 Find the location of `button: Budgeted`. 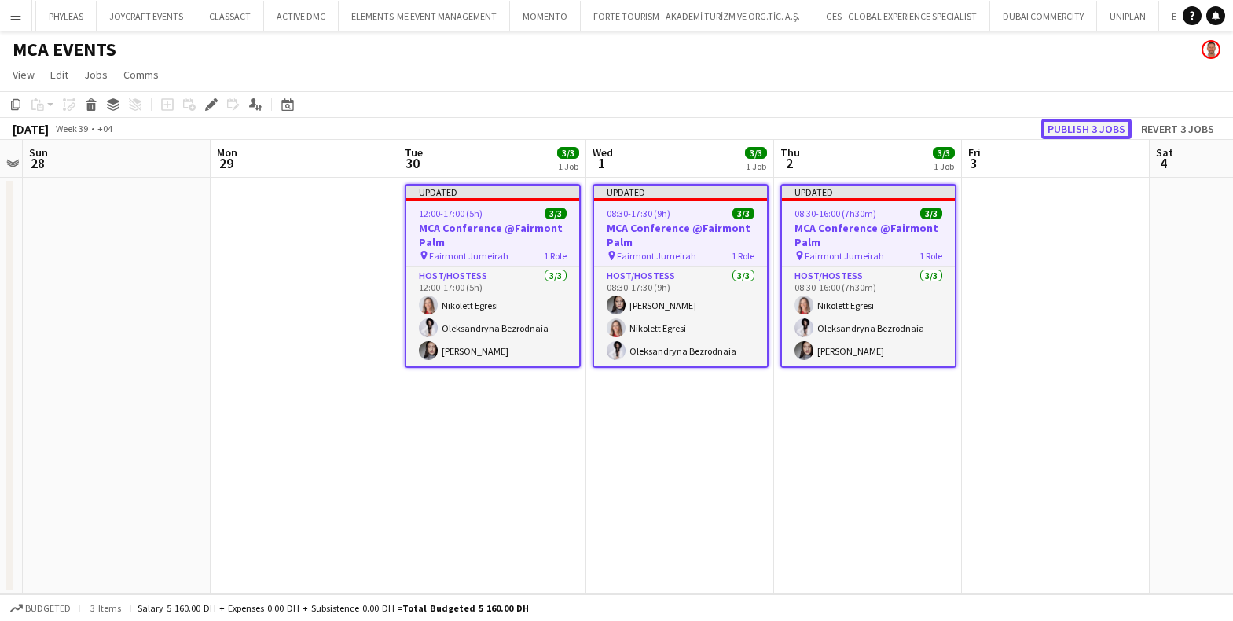

button: Budgeted is located at coordinates (40, 608).